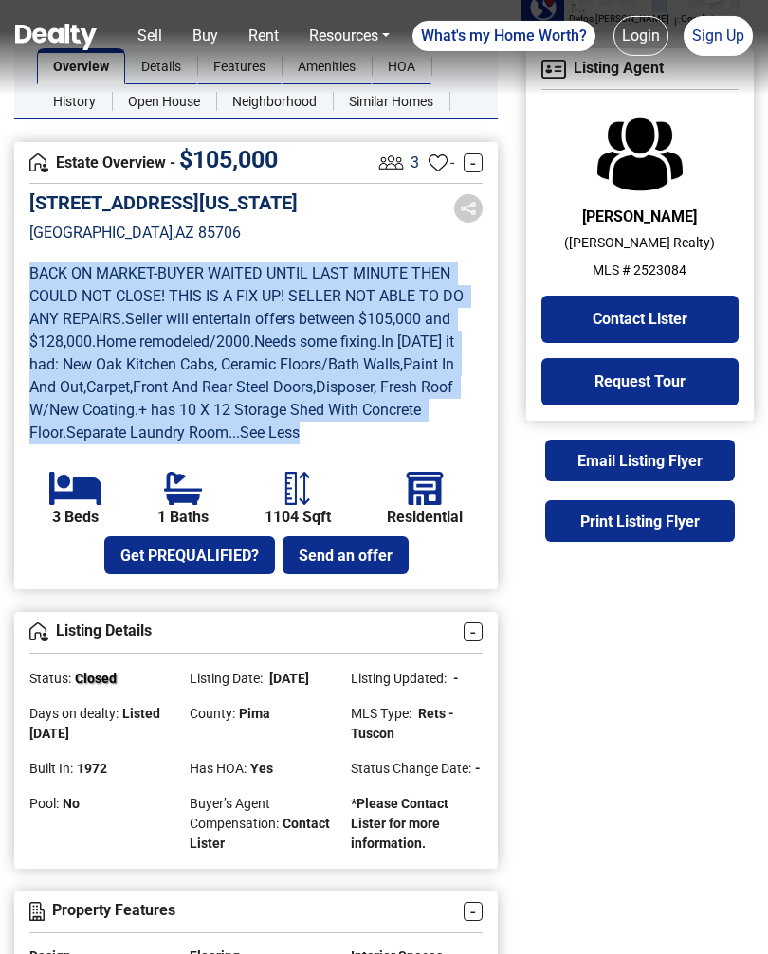 This screenshot has width=768, height=954. I want to click on b: 1 Baths, so click(183, 517).